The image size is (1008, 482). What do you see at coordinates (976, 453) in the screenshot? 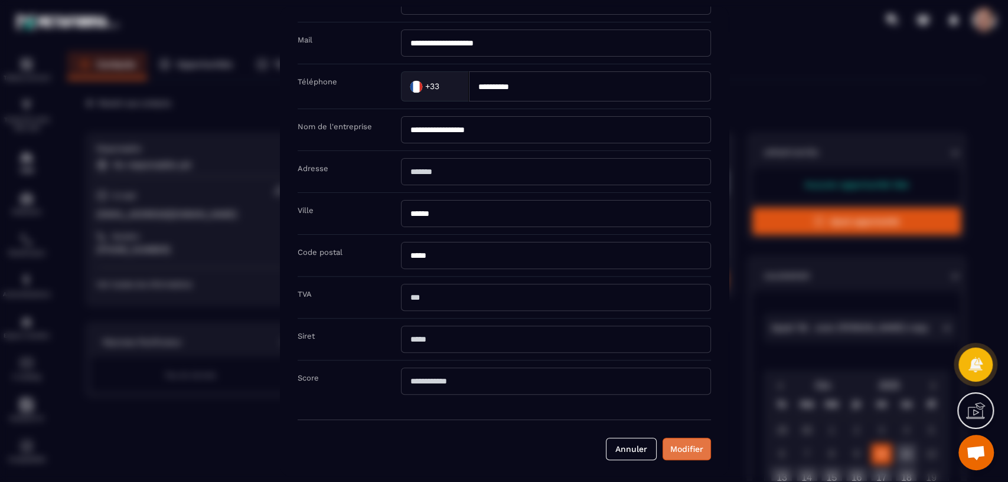
I see `div: Ouvrir le chat` at bounding box center [976, 453].